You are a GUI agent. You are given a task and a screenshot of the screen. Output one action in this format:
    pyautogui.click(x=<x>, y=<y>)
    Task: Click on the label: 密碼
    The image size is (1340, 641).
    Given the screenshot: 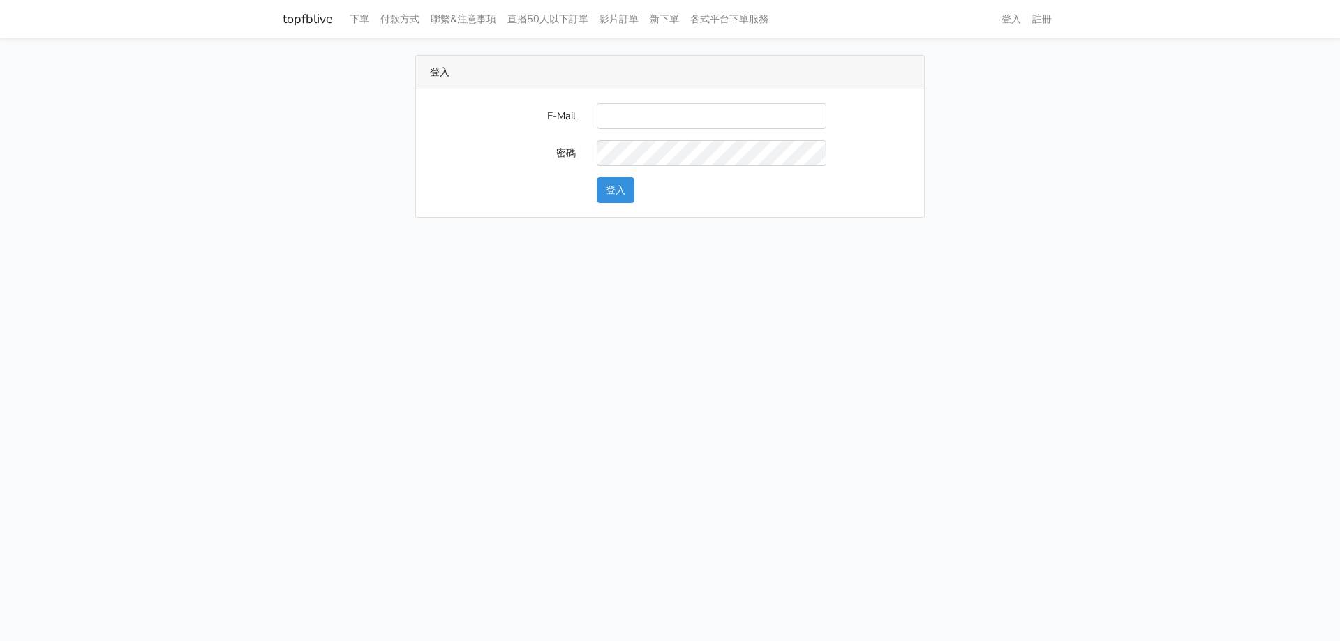 What is the action you would take?
    pyautogui.click(x=503, y=153)
    